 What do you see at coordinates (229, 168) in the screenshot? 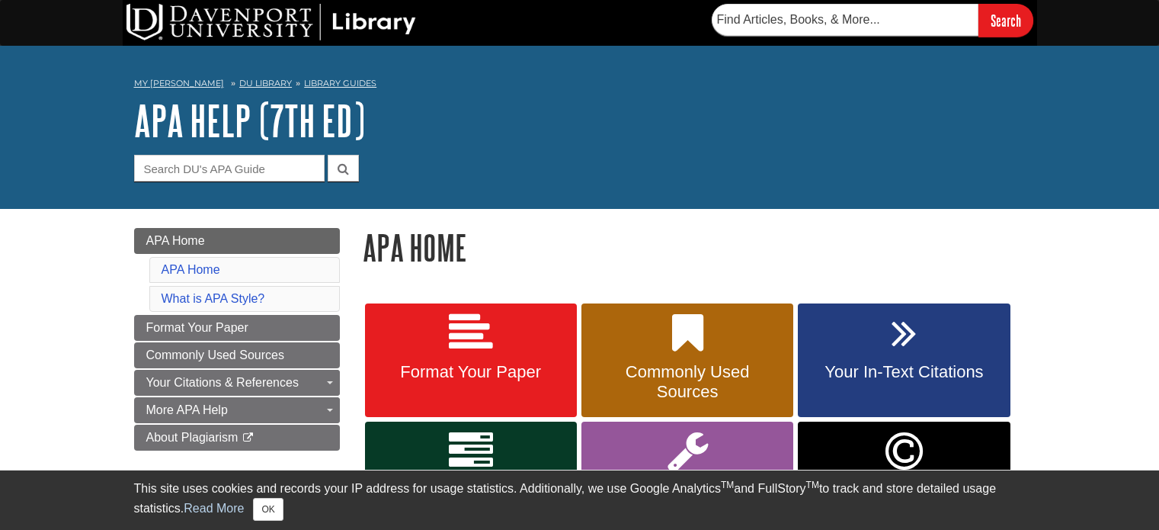
I see `input: Search DU's APA Guide` at bounding box center [229, 168].